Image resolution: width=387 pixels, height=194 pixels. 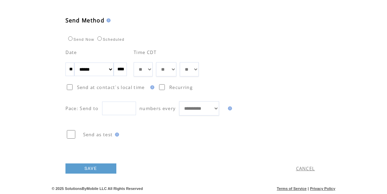 What do you see at coordinates (85, 20) in the screenshot?
I see `span: Send Method` at bounding box center [85, 20].